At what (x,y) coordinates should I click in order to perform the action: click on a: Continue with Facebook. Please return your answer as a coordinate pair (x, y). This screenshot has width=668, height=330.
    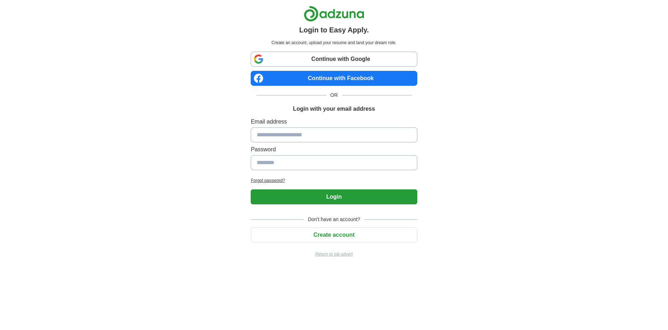
    Looking at the image, I should click on (334, 78).